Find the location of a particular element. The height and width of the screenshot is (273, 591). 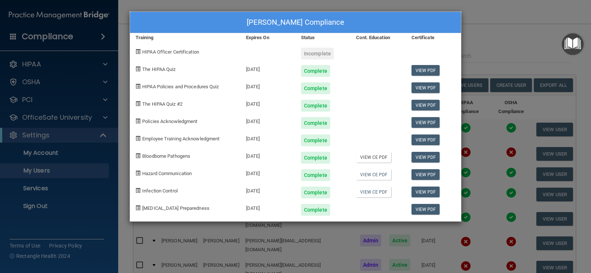

div: Status is located at coordinates (323, 38).